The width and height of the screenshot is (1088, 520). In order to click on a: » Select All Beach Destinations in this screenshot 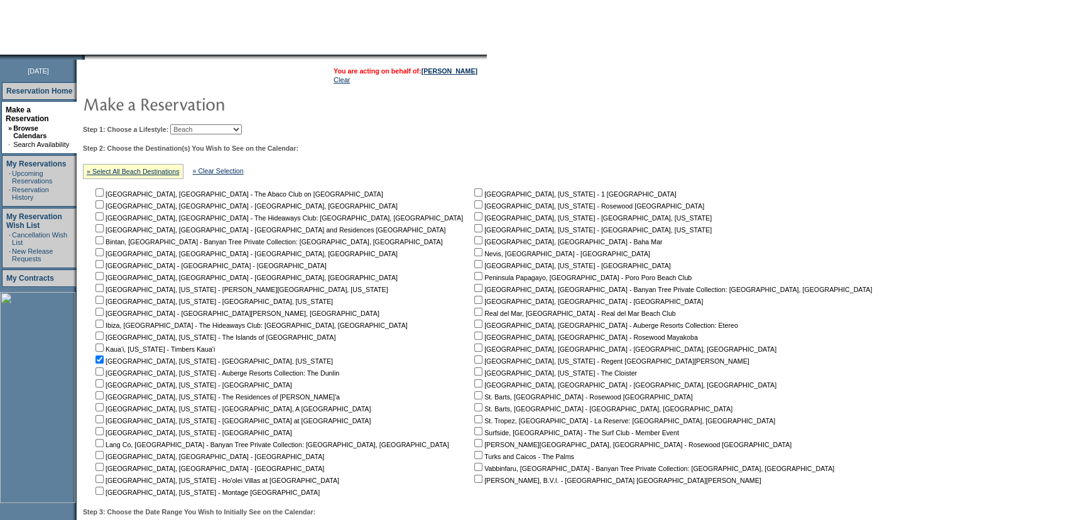, I will do `click(133, 171)`.